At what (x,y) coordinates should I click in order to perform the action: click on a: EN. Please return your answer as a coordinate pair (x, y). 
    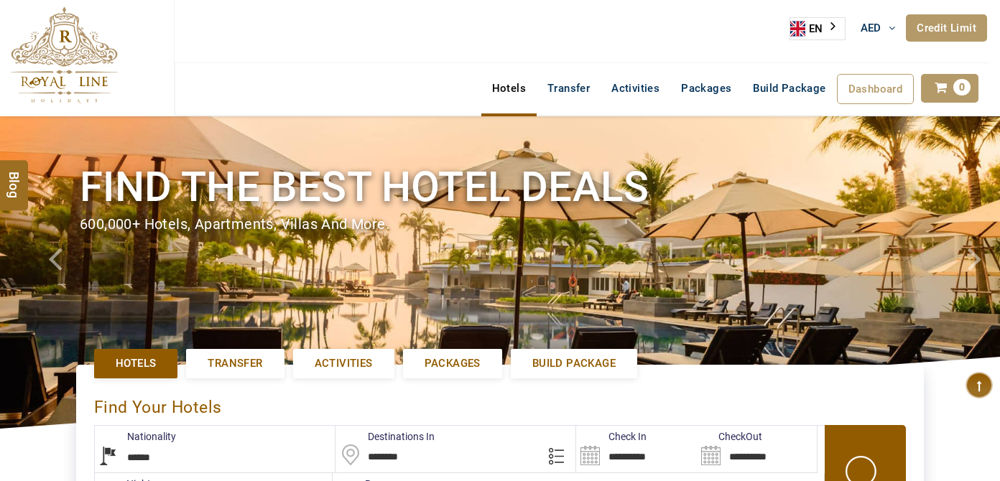
    Looking at the image, I should click on (818, 29).